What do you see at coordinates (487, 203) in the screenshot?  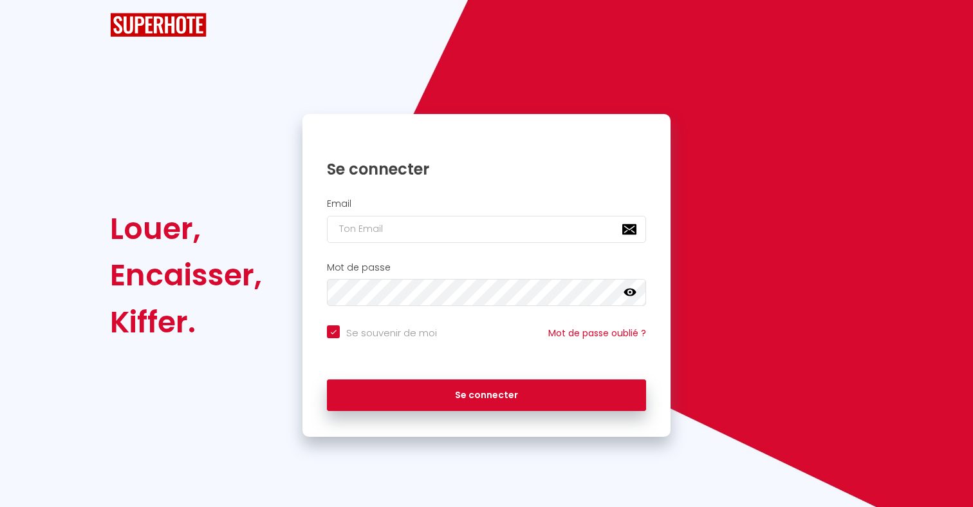 I see `h2: Email` at bounding box center [487, 203].